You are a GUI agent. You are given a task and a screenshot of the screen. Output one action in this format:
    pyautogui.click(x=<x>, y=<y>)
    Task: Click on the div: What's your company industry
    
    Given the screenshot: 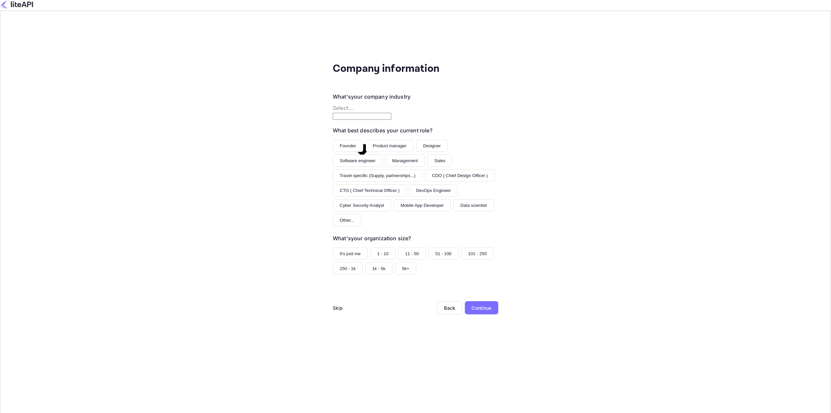 What is the action you would take?
    pyautogui.click(x=371, y=97)
    